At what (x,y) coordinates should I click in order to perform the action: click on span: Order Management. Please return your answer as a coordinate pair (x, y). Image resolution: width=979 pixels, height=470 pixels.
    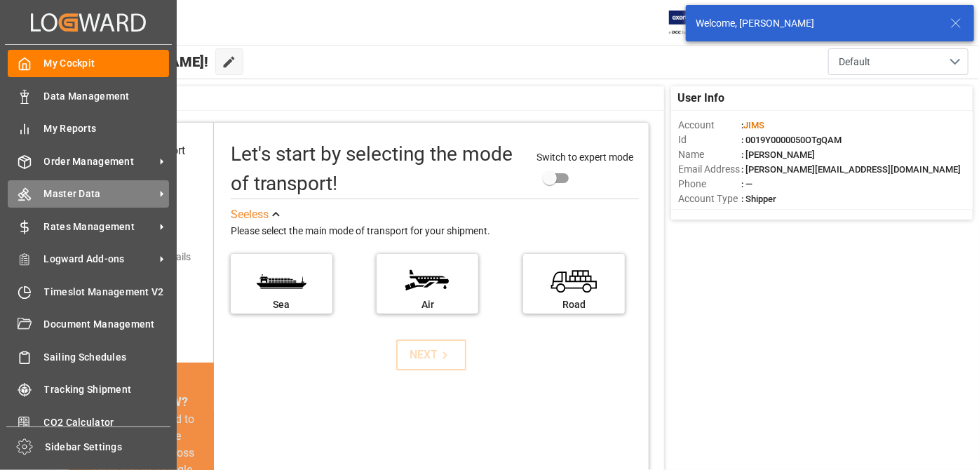
    Looking at the image, I should click on (100, 161).